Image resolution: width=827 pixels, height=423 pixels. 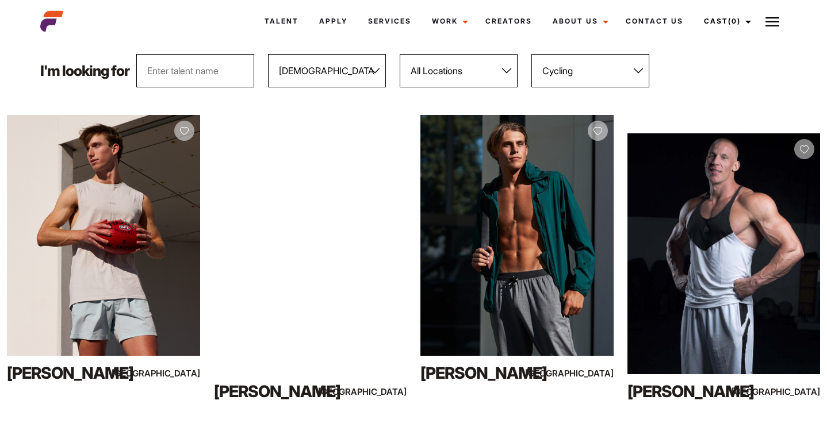 I want to click on p: I'm looking for, so click(x=85, y=71).